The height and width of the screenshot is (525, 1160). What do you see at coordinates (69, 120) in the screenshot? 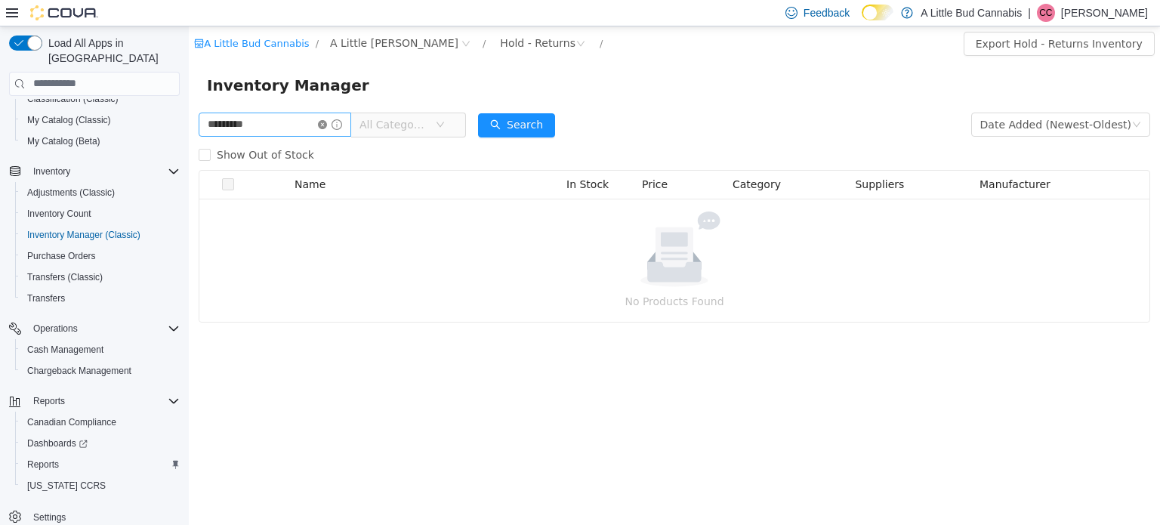
I see `a: My Catalog (Classic)` at bounding box center [69, 120].